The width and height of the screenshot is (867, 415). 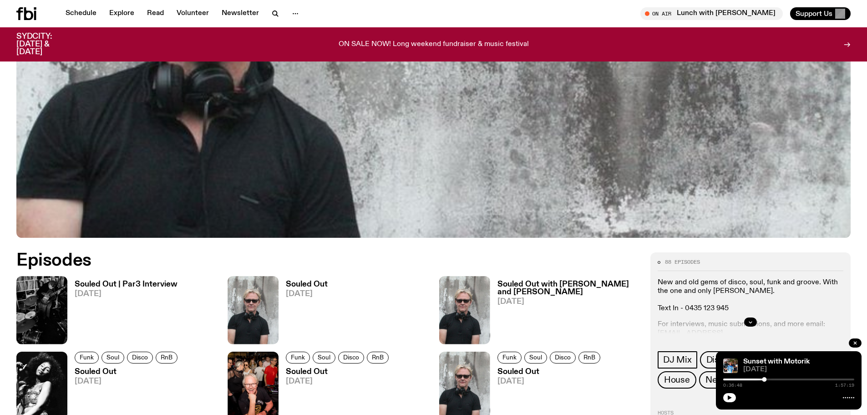 What do you see at coordinates (155, 14) in the screenshot?
I see `a: Read` at bounding box center [155, 14].